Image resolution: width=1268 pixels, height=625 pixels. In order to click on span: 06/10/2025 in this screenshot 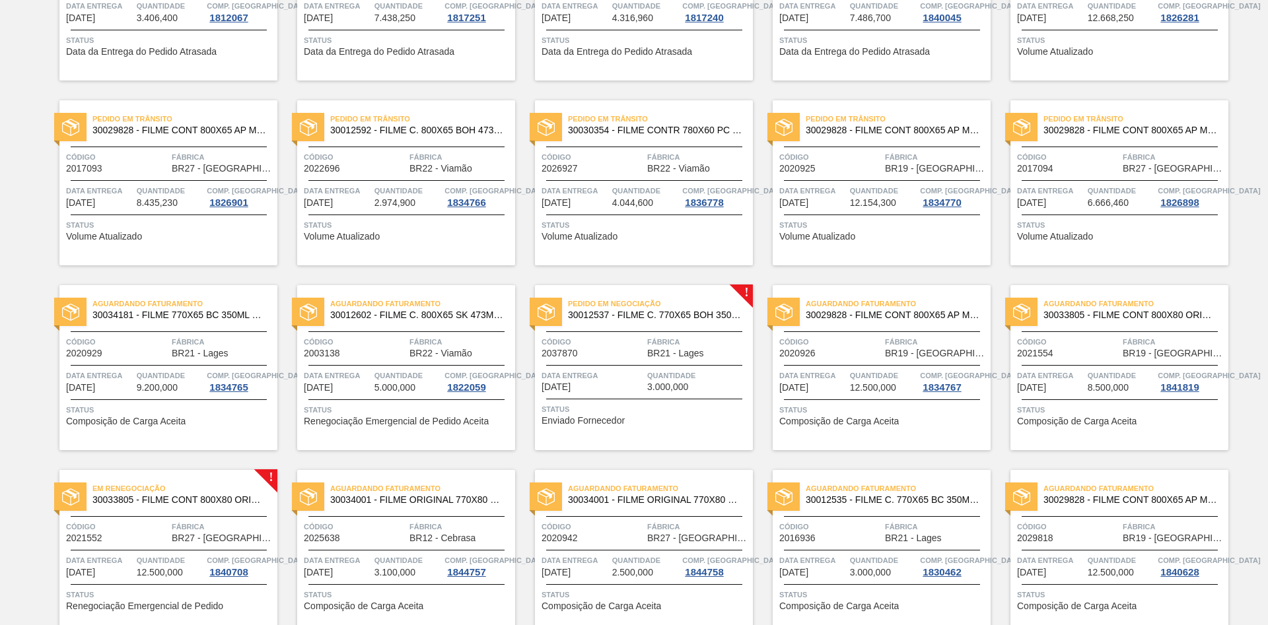, I will do `click(318, 388)`.